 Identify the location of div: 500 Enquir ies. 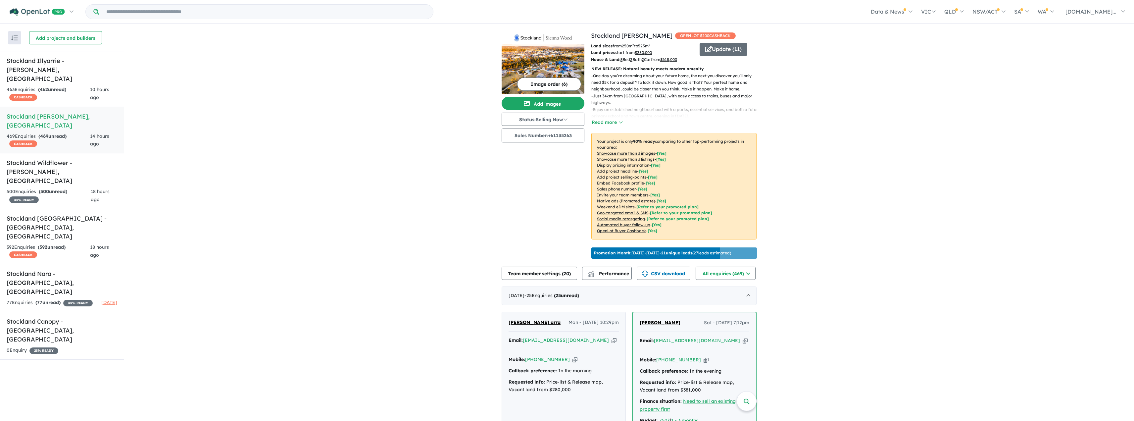
(49, 196).